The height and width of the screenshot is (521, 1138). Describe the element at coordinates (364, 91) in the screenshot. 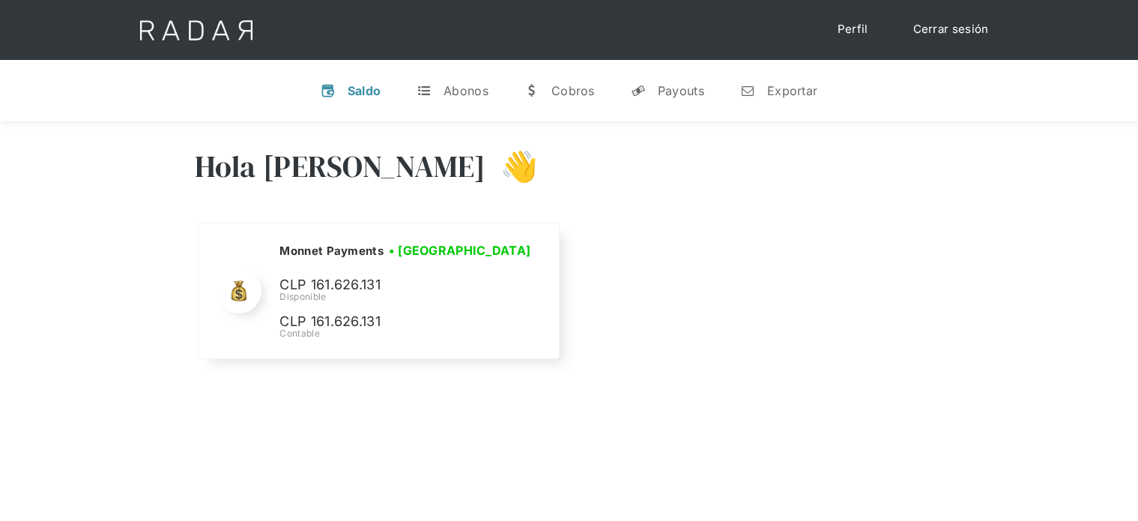

I see `div: Saldo` at that location.